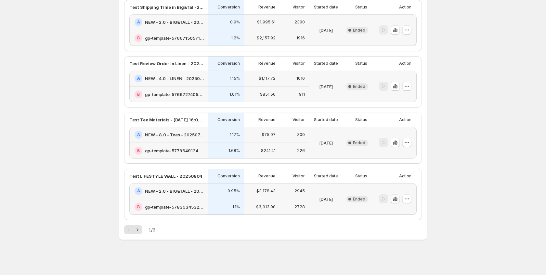  Describe the element at coordinates (302, 94) in the screenshot. I see `p: 911` at that location.